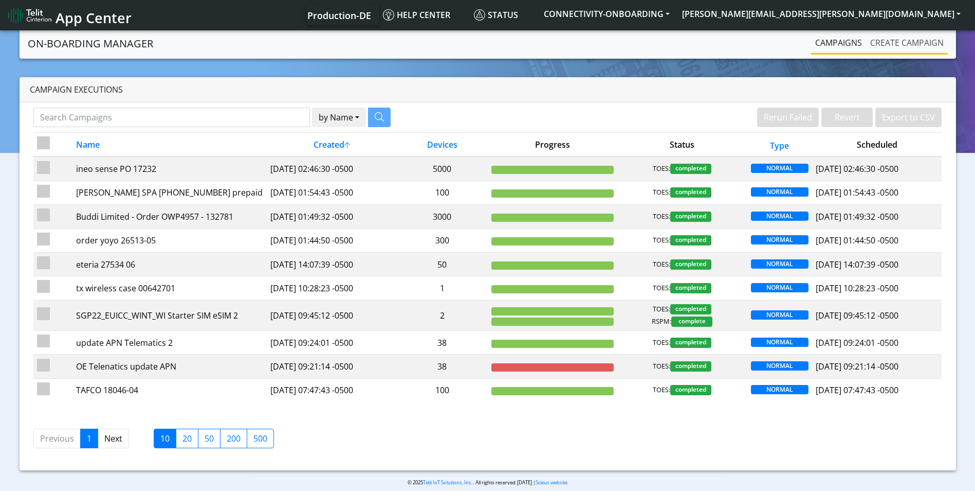  What do you see at coordinates (165, 438) in the screenshot?
I see `label: 10` at bounding box center [165, 438].